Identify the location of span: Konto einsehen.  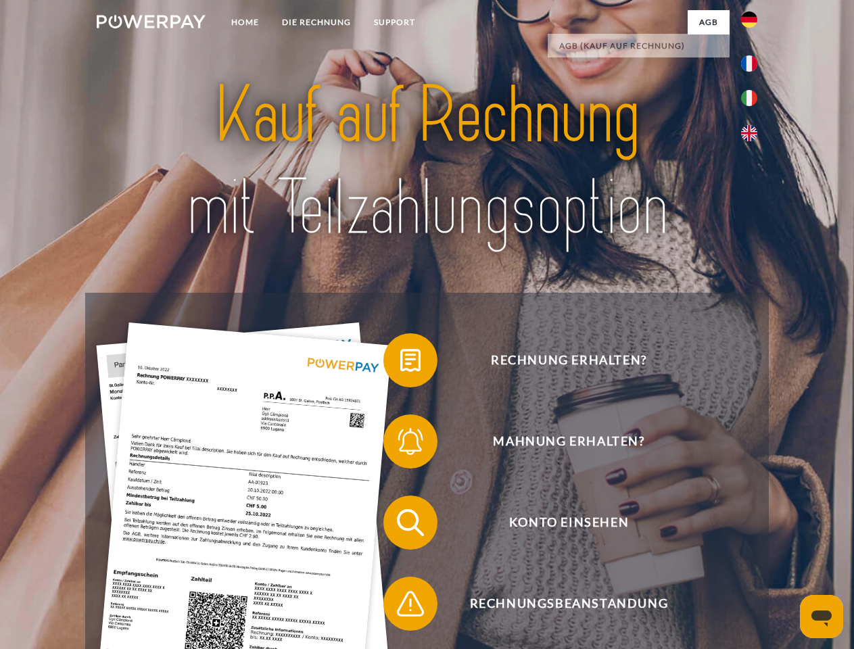
(569, 523).